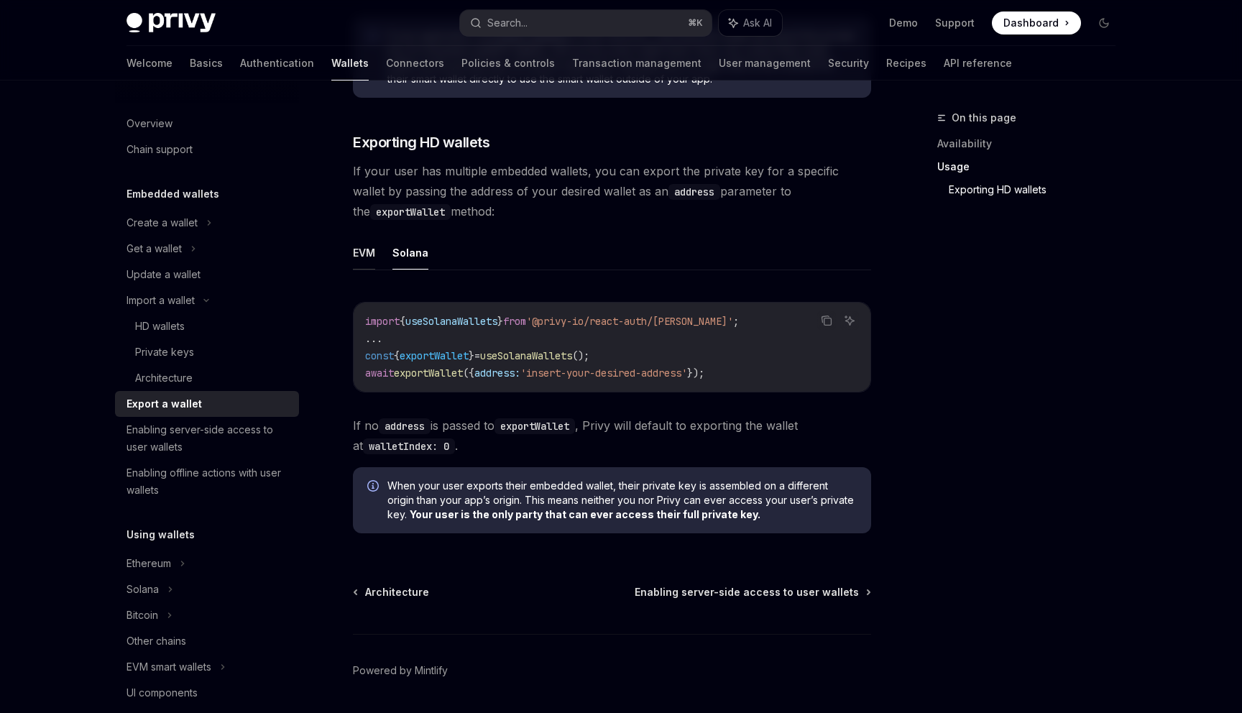 The width and height of the screenshot is (1242, 713). Describe the element at coordinates (277, 63) in the screenshot. I see `a: Authentication` at that location.